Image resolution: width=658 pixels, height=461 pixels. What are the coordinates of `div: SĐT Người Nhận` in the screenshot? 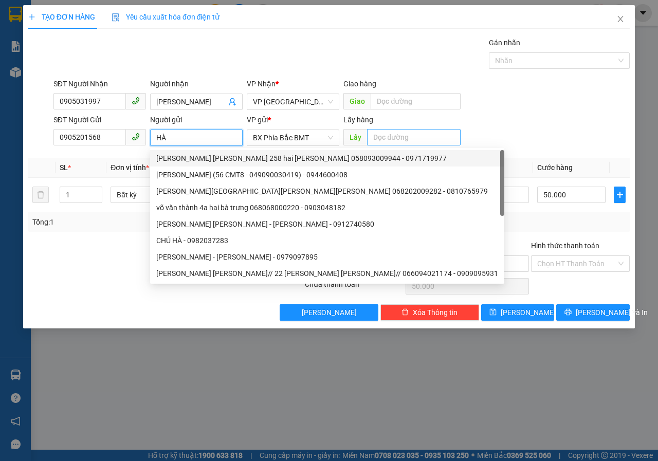 It's located at (100, 84).